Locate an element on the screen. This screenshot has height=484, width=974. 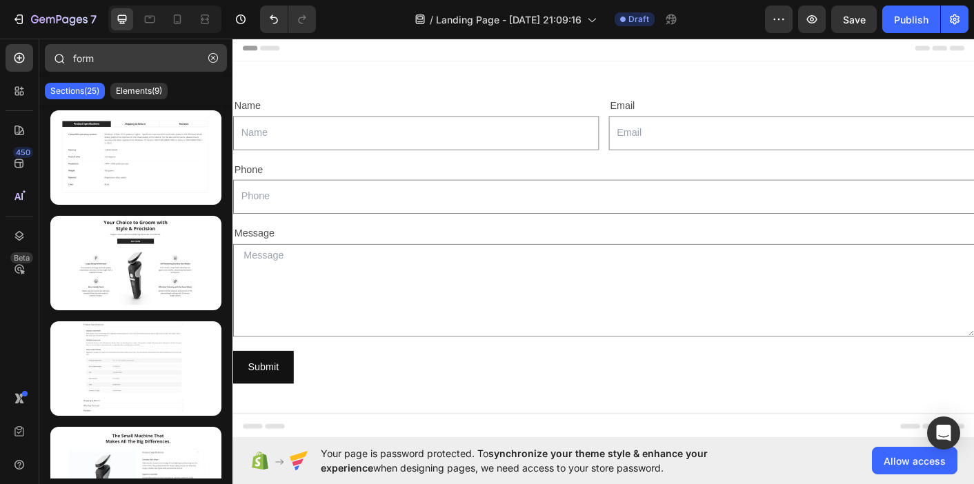
div: Submit is located at coordinates (34, 370).